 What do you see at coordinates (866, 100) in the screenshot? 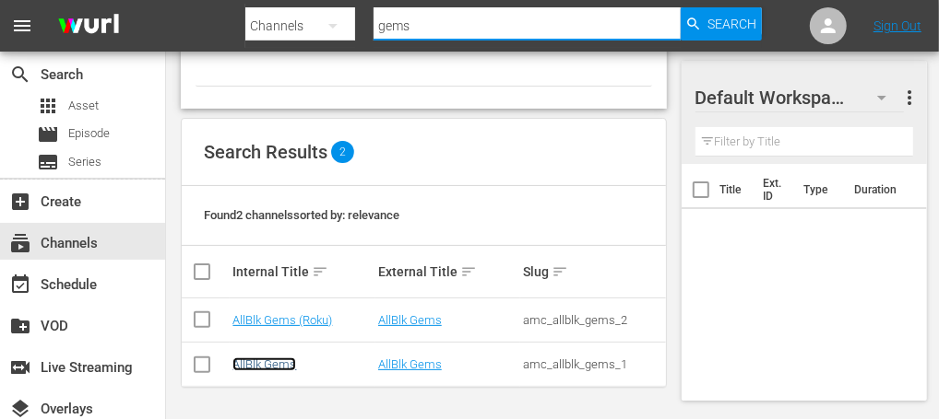
I see `span: 0` at bounding box center [866, 100].